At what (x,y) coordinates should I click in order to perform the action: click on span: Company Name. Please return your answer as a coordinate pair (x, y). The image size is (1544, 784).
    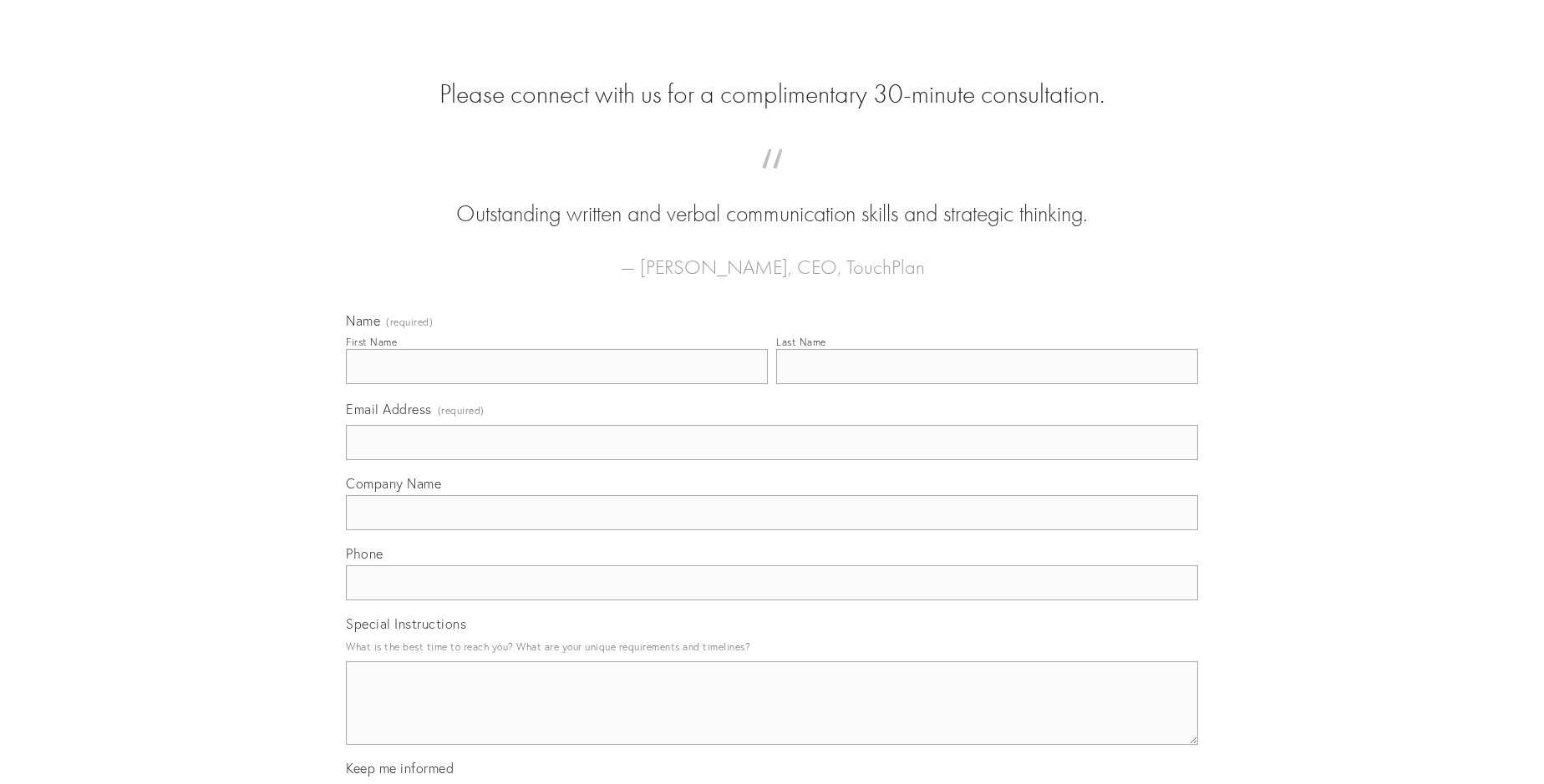
    Looking at the image, I should click on (393, 484).